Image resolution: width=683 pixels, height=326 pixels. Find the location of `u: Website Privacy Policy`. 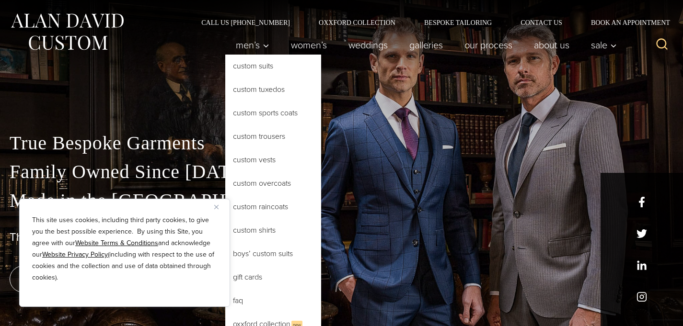

u: Website Privacy Policy is located at coordinates (75, 254).